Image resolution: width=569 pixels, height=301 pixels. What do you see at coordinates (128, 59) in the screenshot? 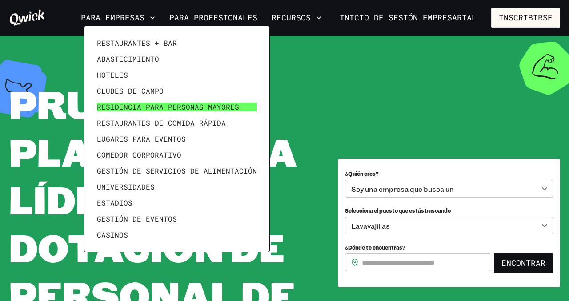
I see `font: Abastecimiento` at bounding box center [128, 59].